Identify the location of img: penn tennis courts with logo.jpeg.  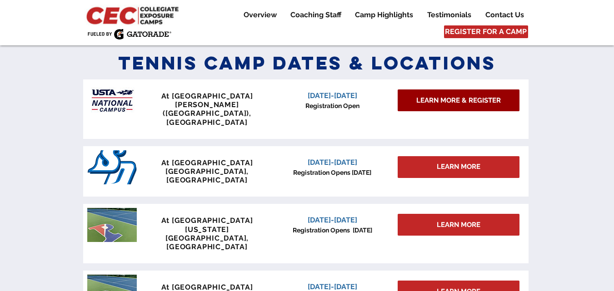
(112, 225).